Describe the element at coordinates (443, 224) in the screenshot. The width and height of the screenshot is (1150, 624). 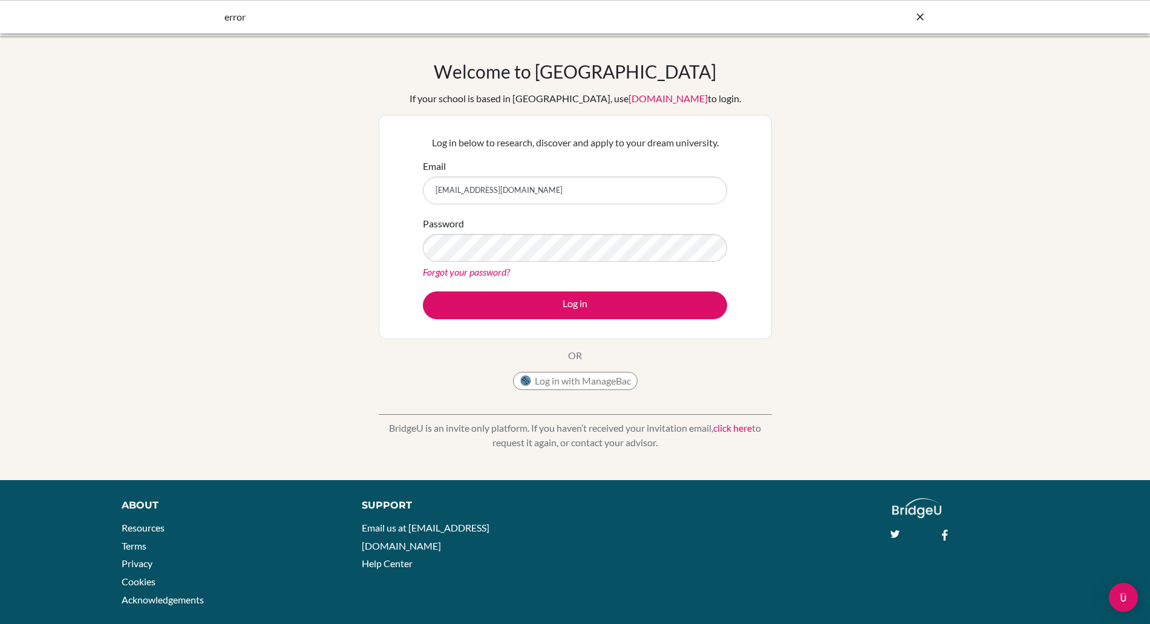
I see `label: Password` at that location.